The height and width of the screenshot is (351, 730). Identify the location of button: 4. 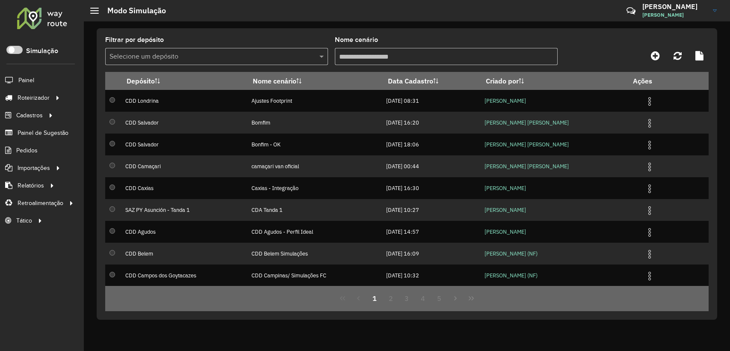
(423, 298).